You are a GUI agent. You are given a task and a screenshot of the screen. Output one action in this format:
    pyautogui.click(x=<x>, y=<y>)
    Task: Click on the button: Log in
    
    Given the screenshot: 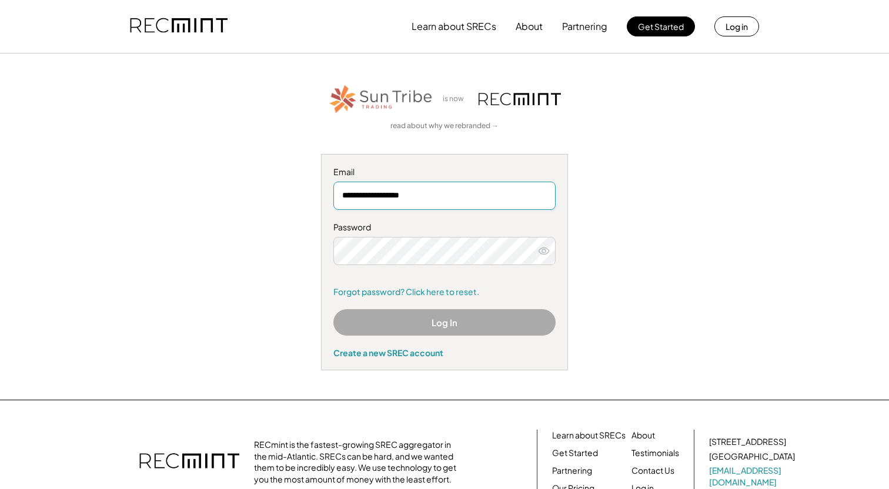 What is the action you would take?
    pyautogui.click(x=737, y=26)
    